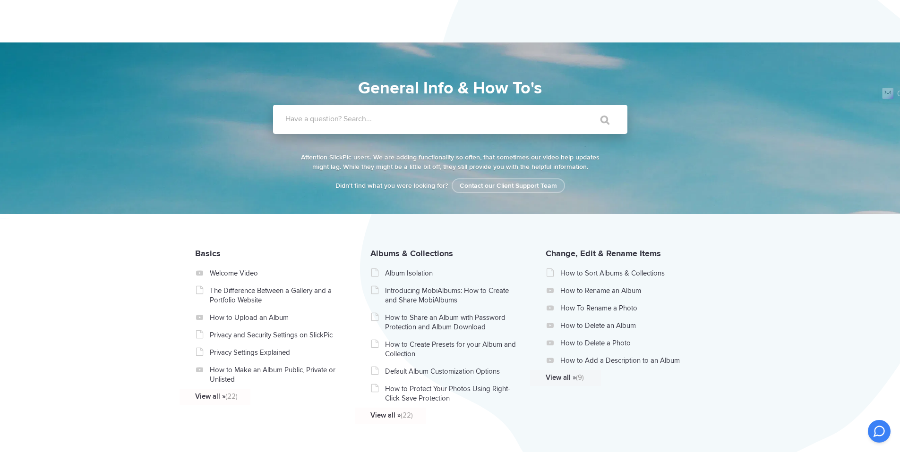  What do you see at coordinates (508, 186) in the screenshot?
I see `a: Contact our Client Support Team` at bounding box center [508, 186].